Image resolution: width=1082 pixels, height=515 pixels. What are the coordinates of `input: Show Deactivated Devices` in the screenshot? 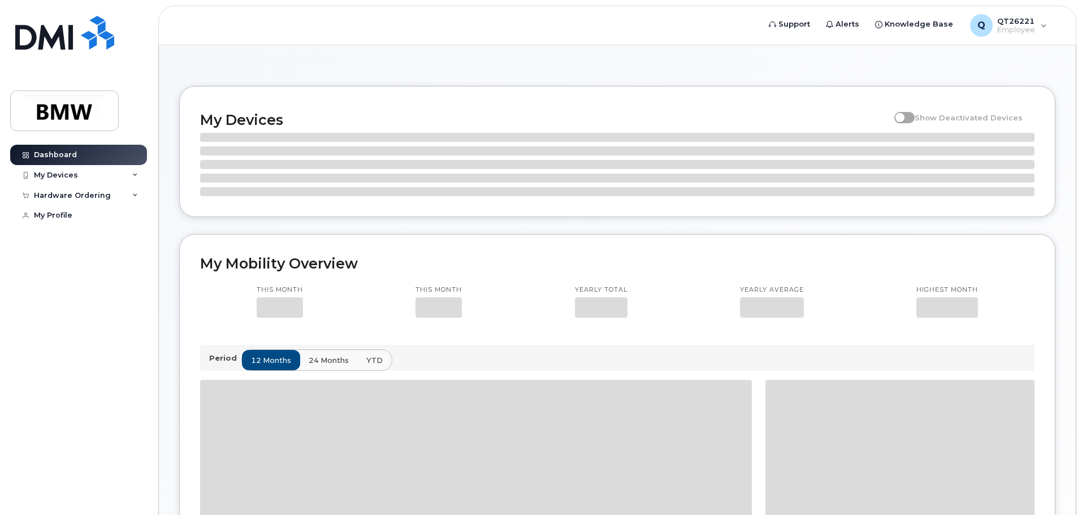 It's located at (899, 111).